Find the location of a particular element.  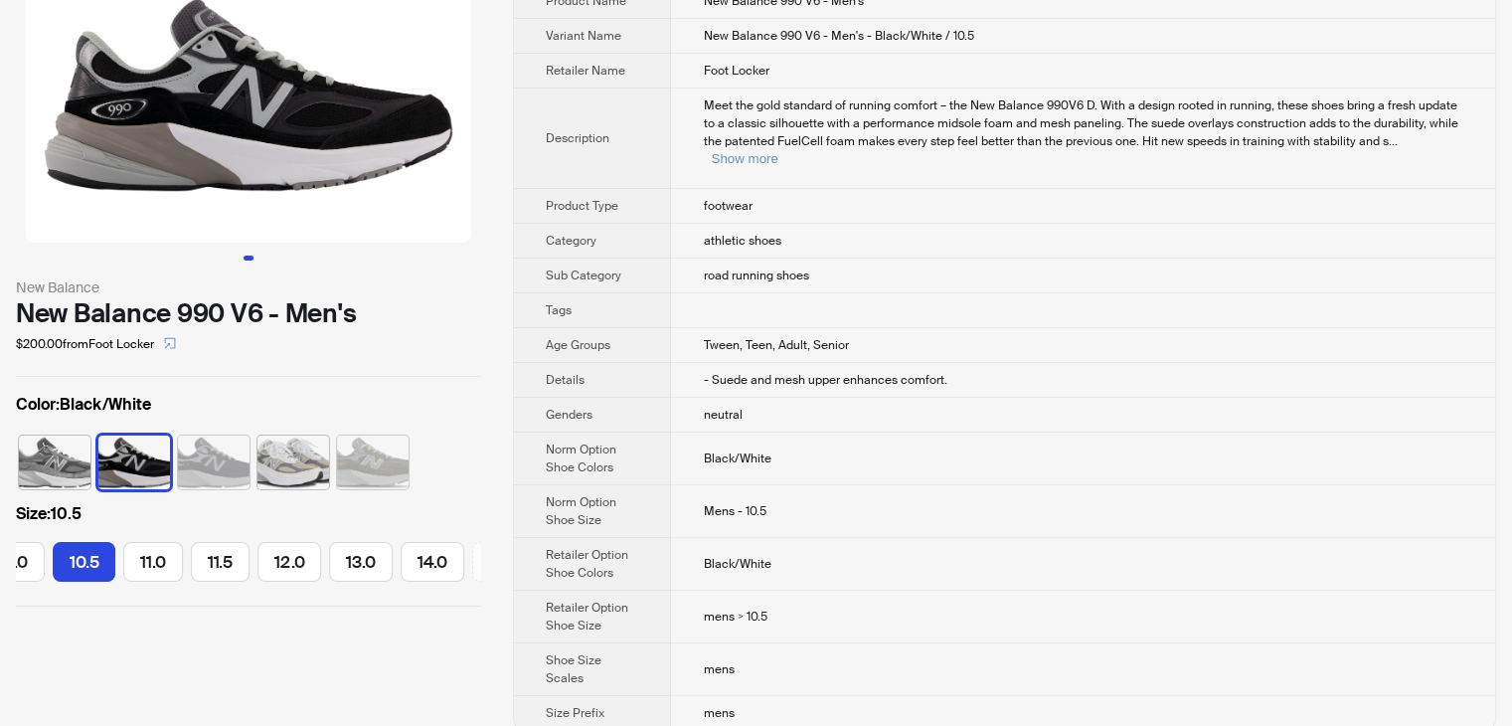

span: Norm Option Shoe Size is located at coordinates (581, 511).